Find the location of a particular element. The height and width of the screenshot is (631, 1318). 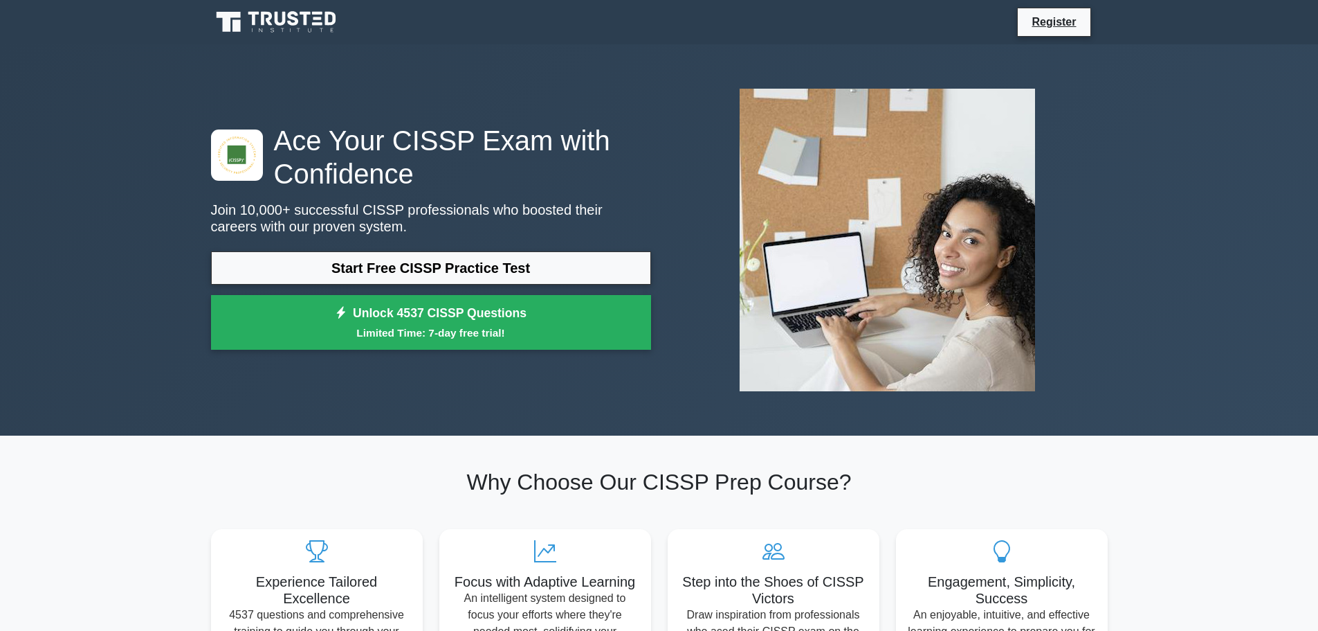

h2: Why Choose Our CISSP Prep Course? is located at coordinates (660, 482).